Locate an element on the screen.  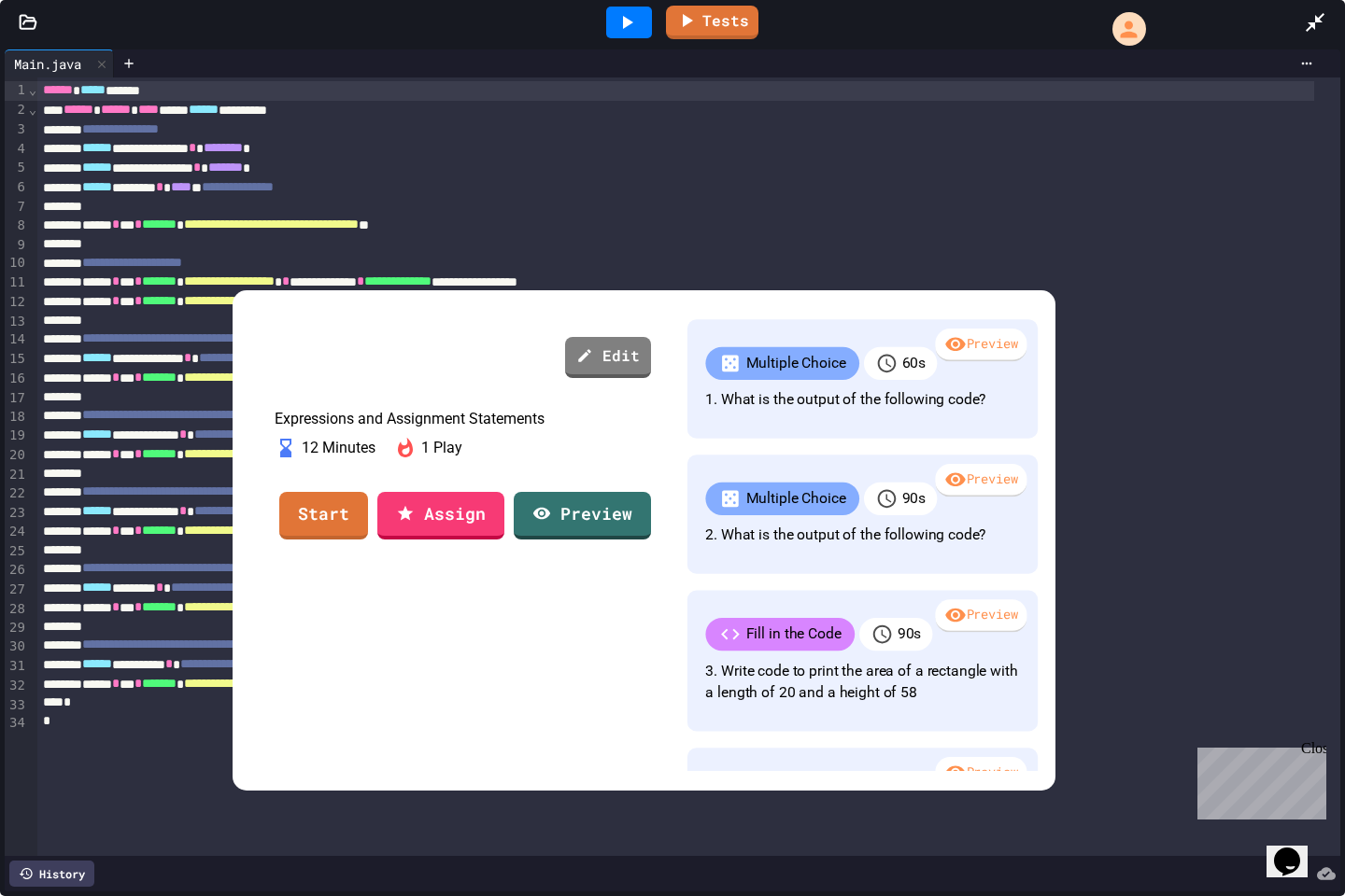
p: Fill in the Code is located at coordinates (793, 635).